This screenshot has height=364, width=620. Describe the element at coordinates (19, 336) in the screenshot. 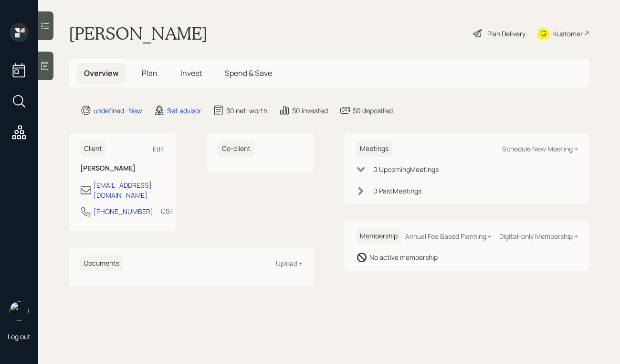

I see `div: Log out` at that location.